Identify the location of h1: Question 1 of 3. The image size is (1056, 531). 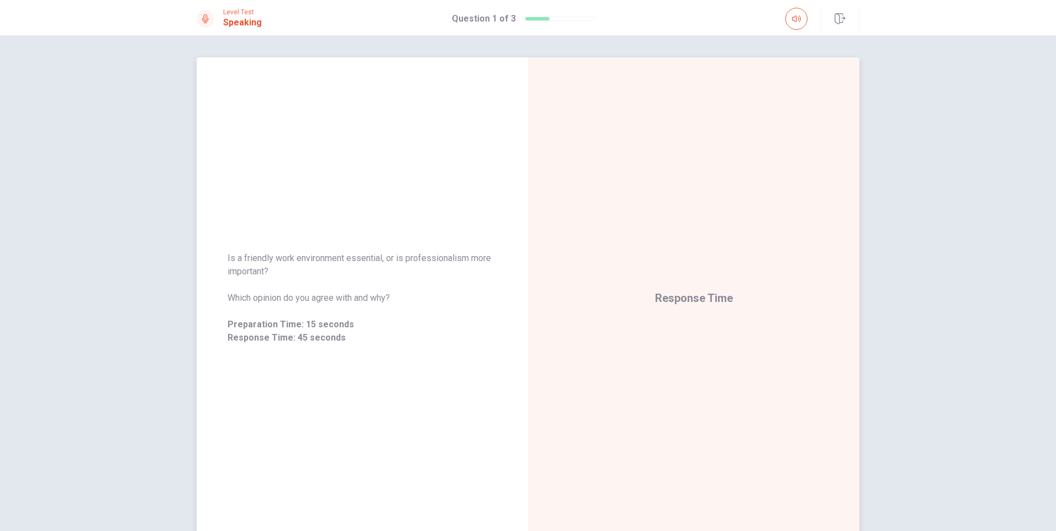
(484, 19).